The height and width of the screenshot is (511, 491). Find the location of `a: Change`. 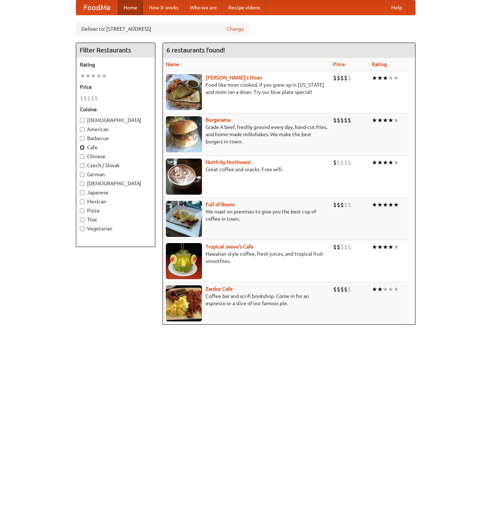

a: Change is located at coordinates (235, 29).